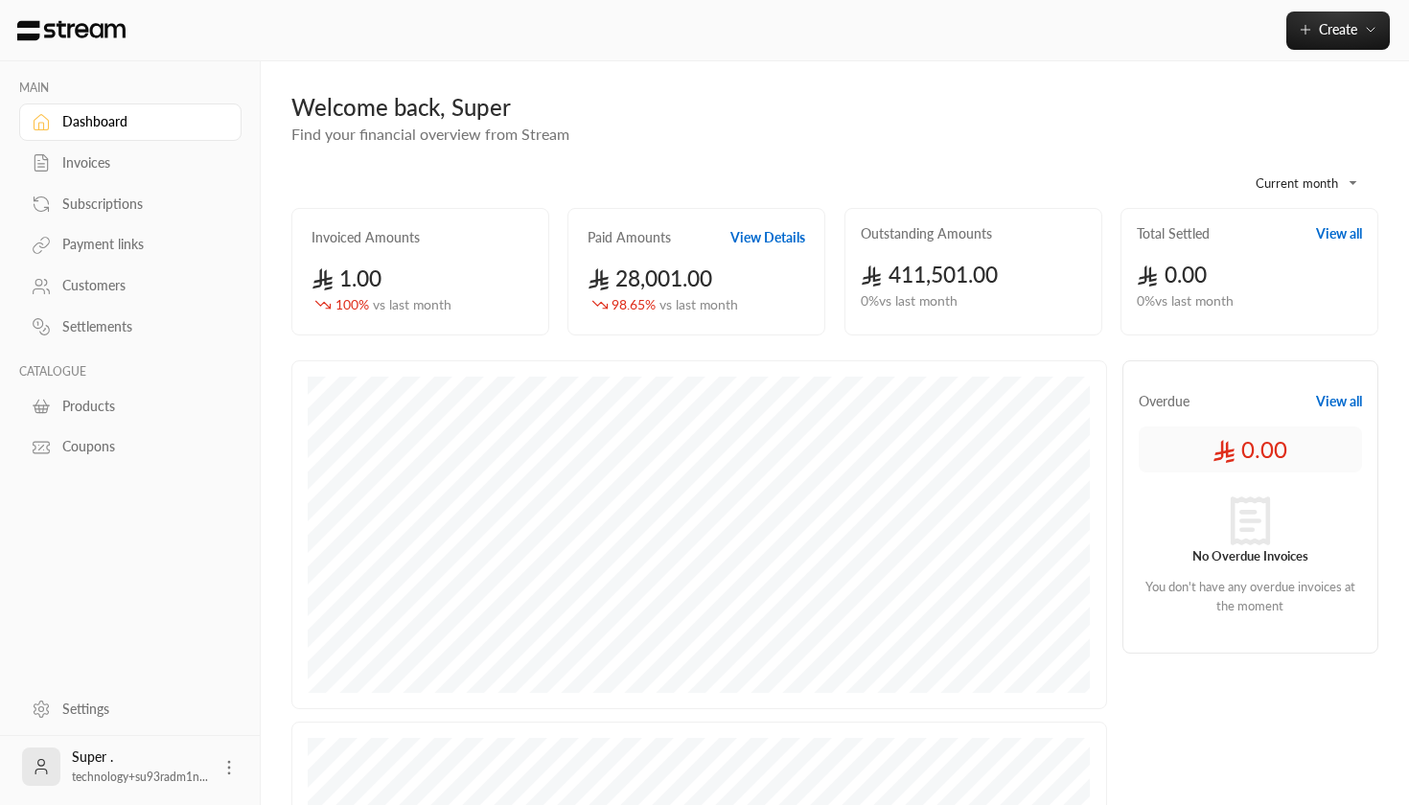 Image resolution: width=1409 pixels, height=805 pixels. Describe the element at coordinates (346, 278) in the screenshot. I see `span: 1.00` at that location.